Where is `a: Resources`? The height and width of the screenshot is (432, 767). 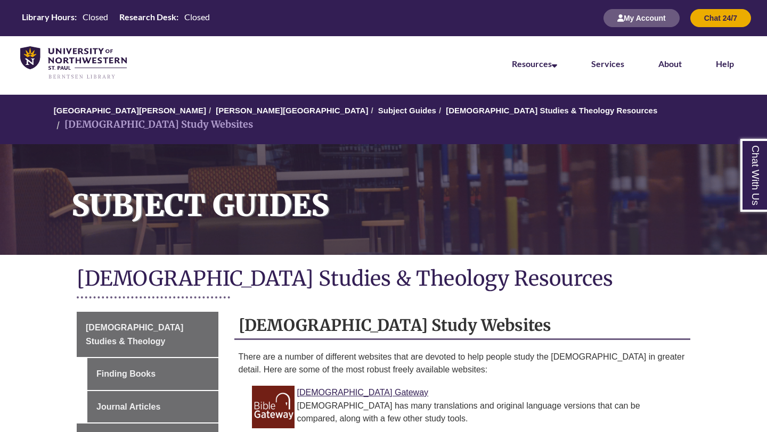
a: Resources is located at coordinates (534, 63).